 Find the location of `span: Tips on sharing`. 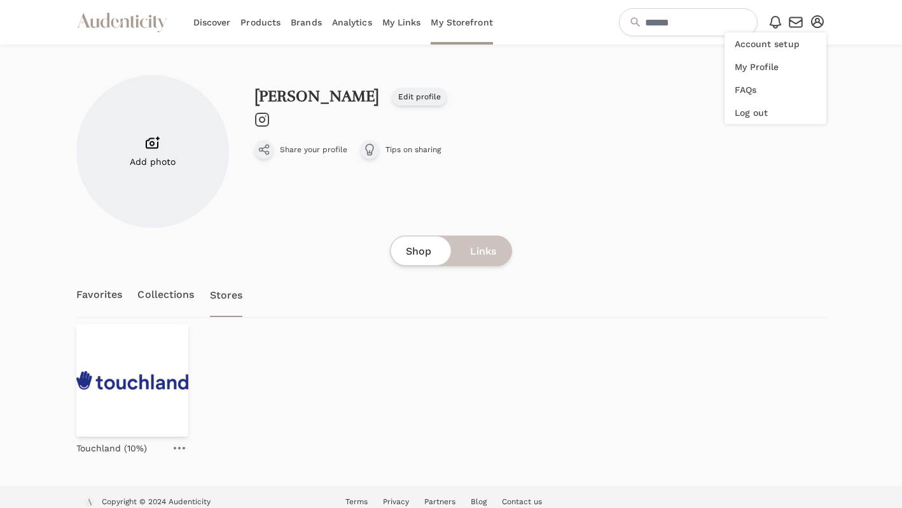

span: Tips on sharing is located at coordinates (413, 149).